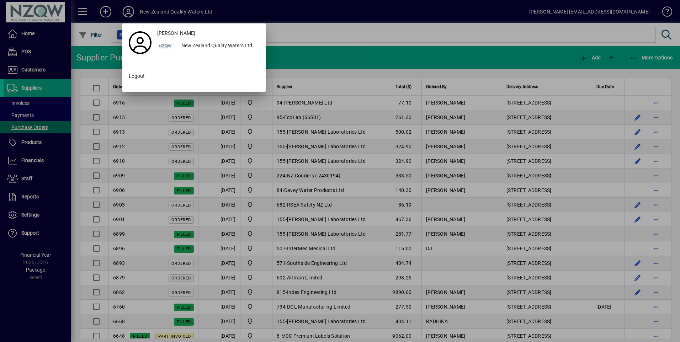 Image resolution: width=680 pixels, height=342 pixels. I want to click on button: Logout, so click(194, 76).